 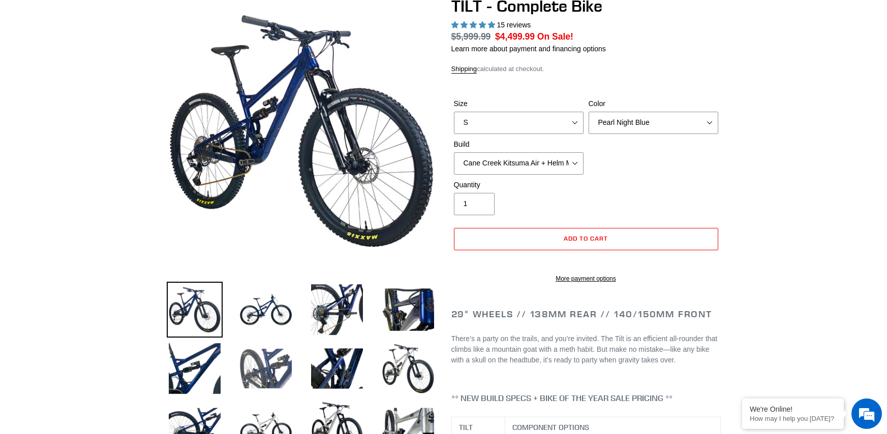 What do you see at coordinates (528, 49) in the screenshot?
I see `a: Learn more about payment and financing options` at bounding box center [528, 49].